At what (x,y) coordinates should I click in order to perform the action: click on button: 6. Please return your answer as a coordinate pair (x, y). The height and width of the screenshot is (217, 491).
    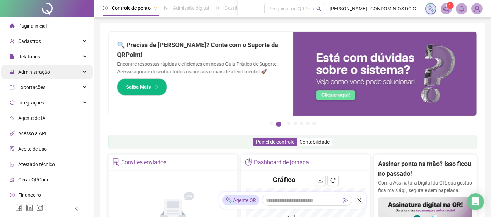
    Looking at the image, I should click on (308, 123).